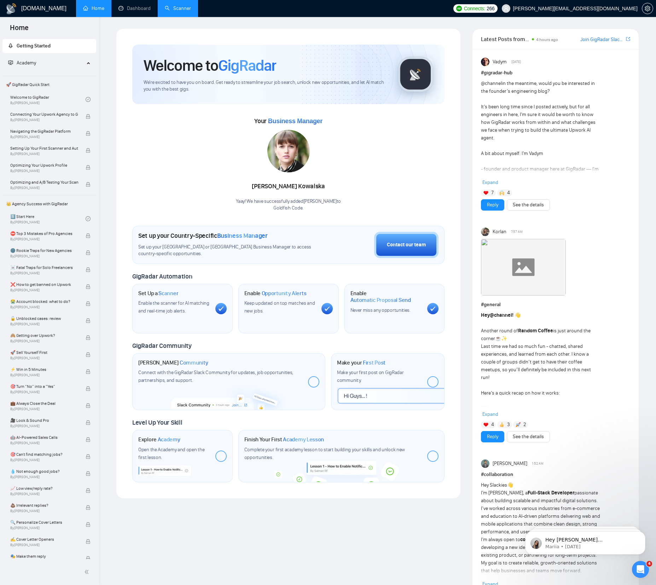 The height and width of the screenshot is (585, 656). Describe the element at coordinates (44, 131) in the screenshot. I see `span: Navigating the GigRadar Platform` at that location.